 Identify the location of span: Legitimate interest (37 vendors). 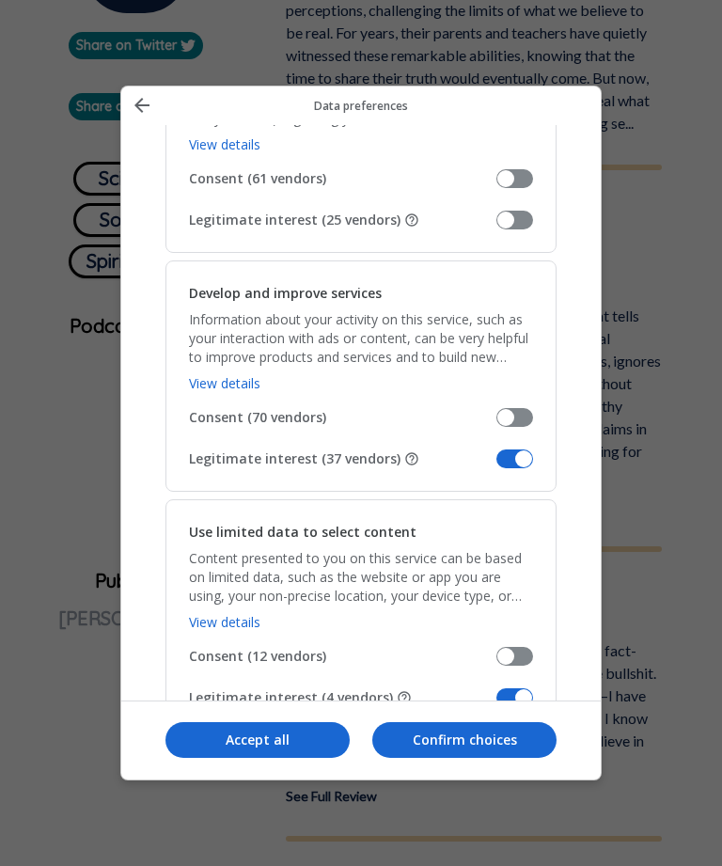
(342, 459).